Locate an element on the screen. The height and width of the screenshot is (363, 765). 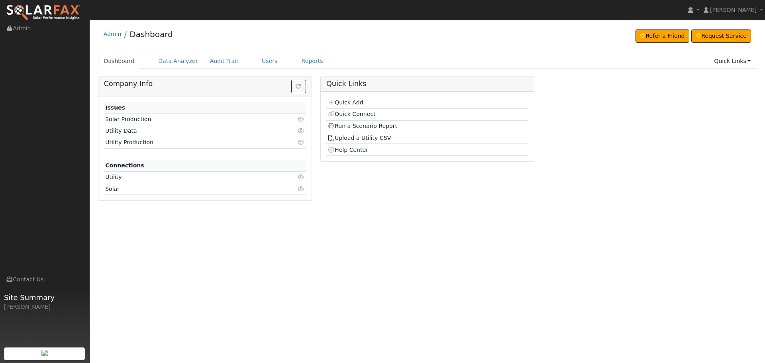
h5: Quick Links is located at coordinates (427, 84).